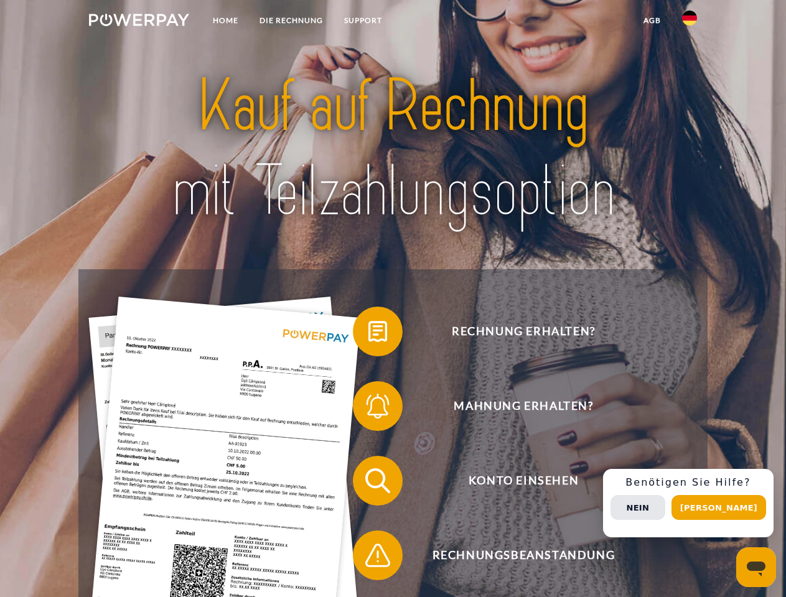  What do you see at coordinates (514, 481) in the screenshot?
I see `button: Konto einsehen` at bounding box center [514, 481].